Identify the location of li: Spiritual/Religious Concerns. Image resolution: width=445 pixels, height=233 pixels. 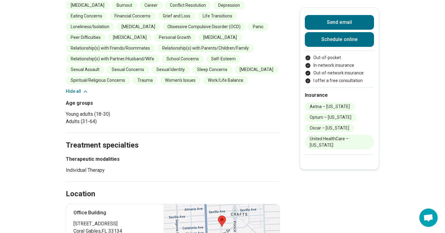
(98, 80).